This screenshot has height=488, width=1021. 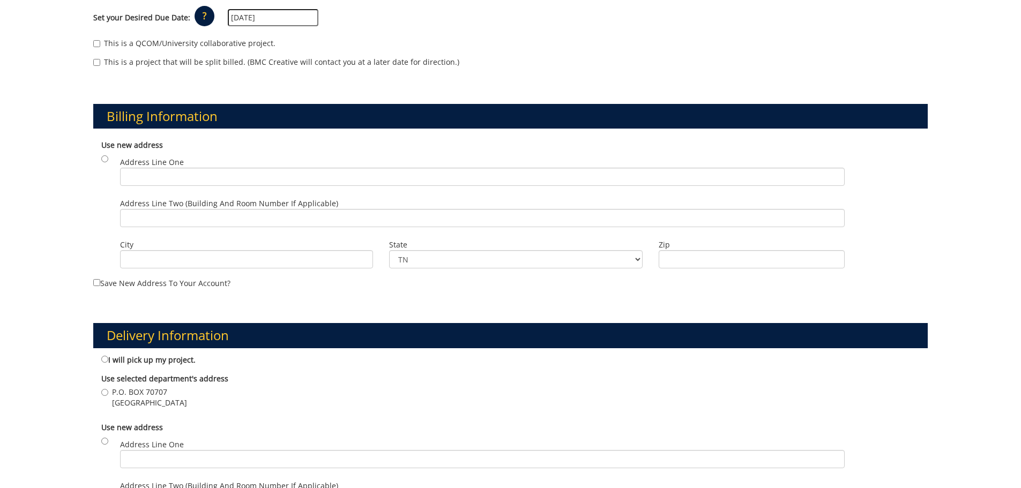 I want to click on label: Zip, so click(x=751, y=245).